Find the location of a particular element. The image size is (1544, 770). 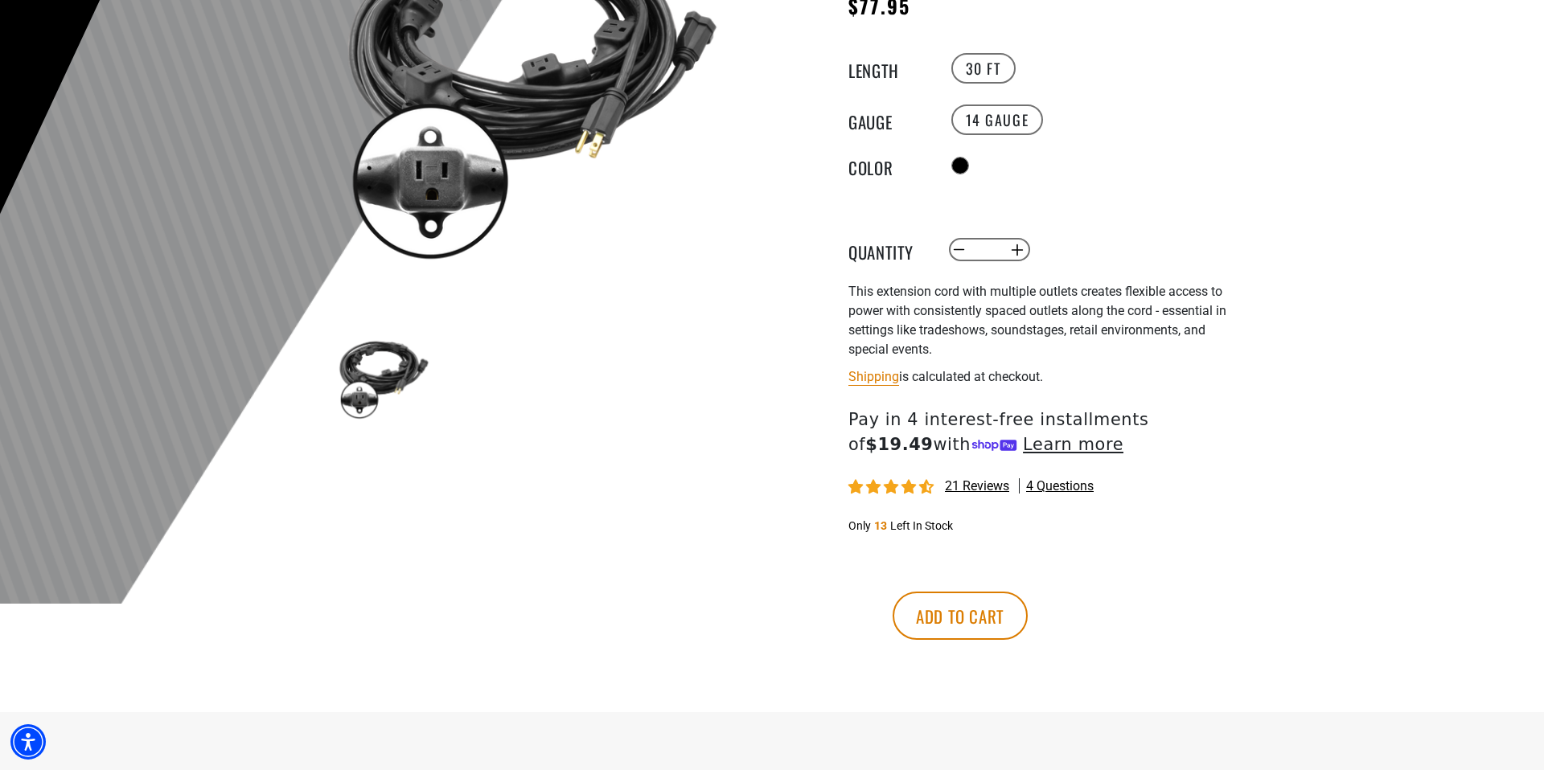

span: 13 is located at coordinates (881, 526).